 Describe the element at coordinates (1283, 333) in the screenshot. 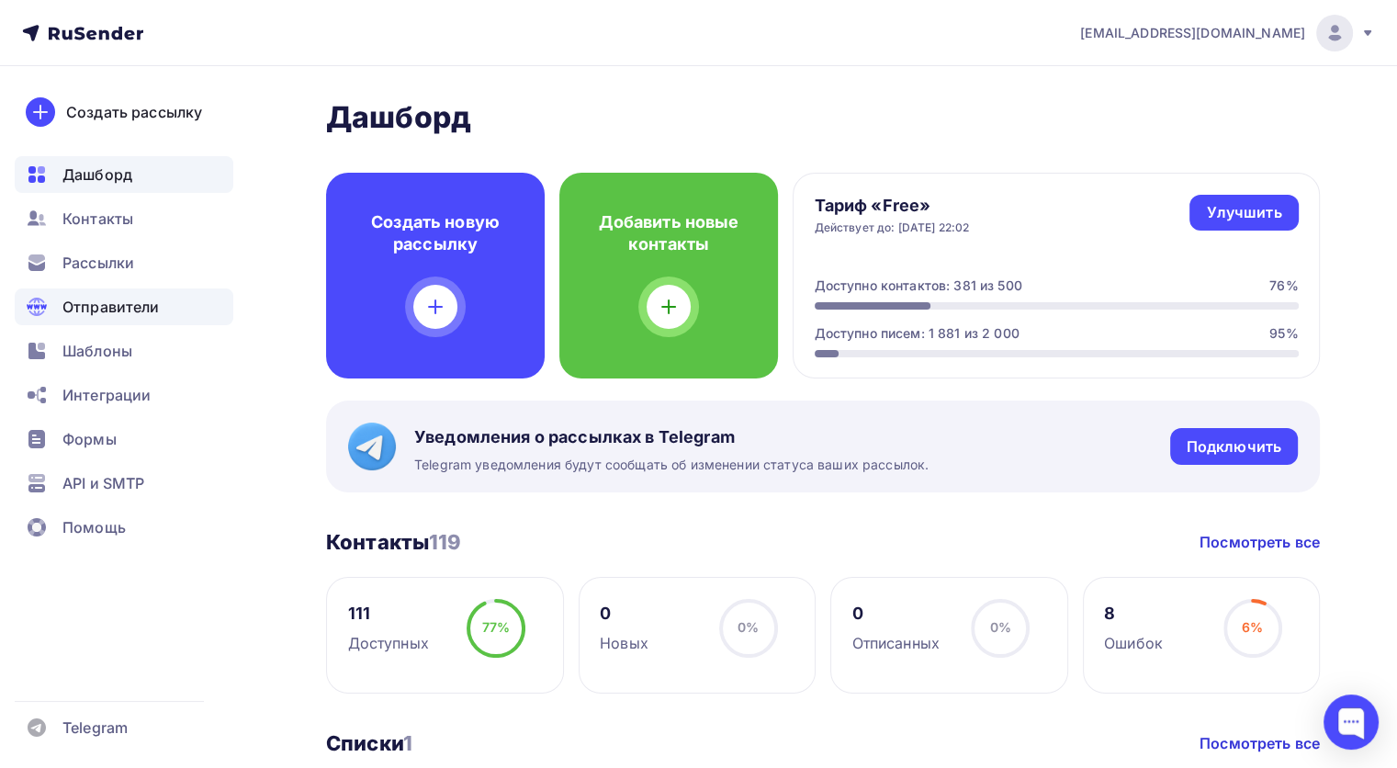

I see `div: 95%` at that location.